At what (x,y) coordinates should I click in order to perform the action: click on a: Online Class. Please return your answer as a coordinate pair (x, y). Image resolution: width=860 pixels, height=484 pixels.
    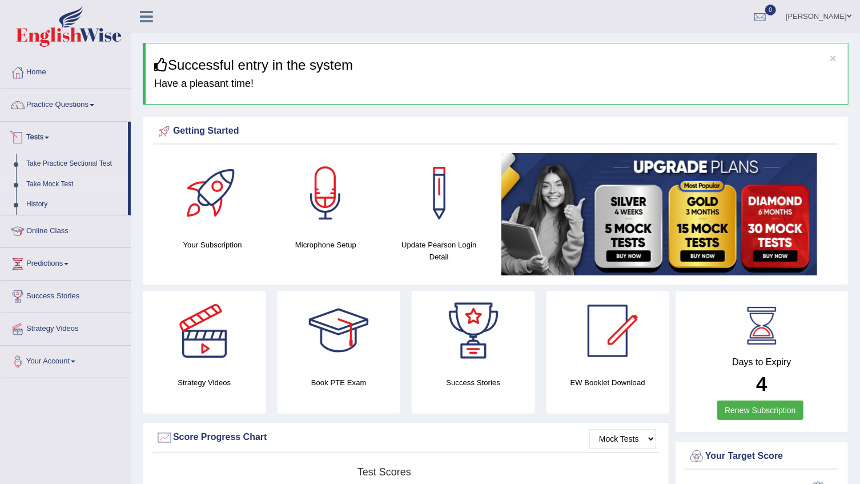
    Looking at the image, I should click on (66, 230).